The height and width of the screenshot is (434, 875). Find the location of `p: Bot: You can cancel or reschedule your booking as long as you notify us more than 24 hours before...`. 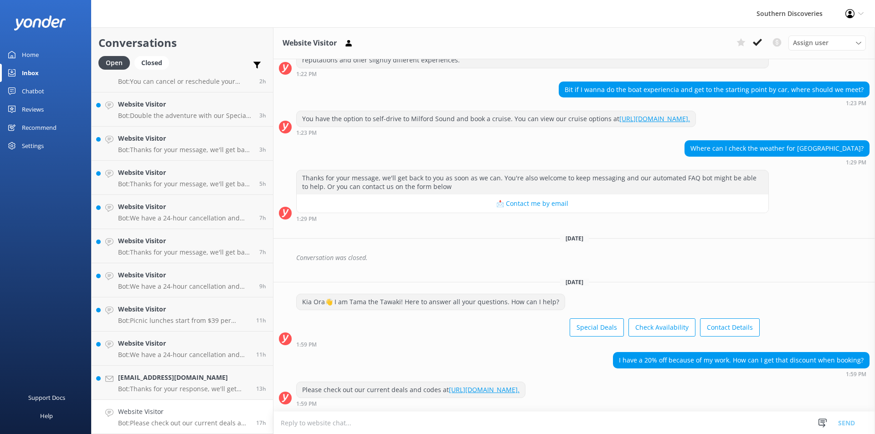

p: Bot: You can cancel or reschedule your booking as long as you notify us more than 24 hours before... is located at coordinates (185, 82).